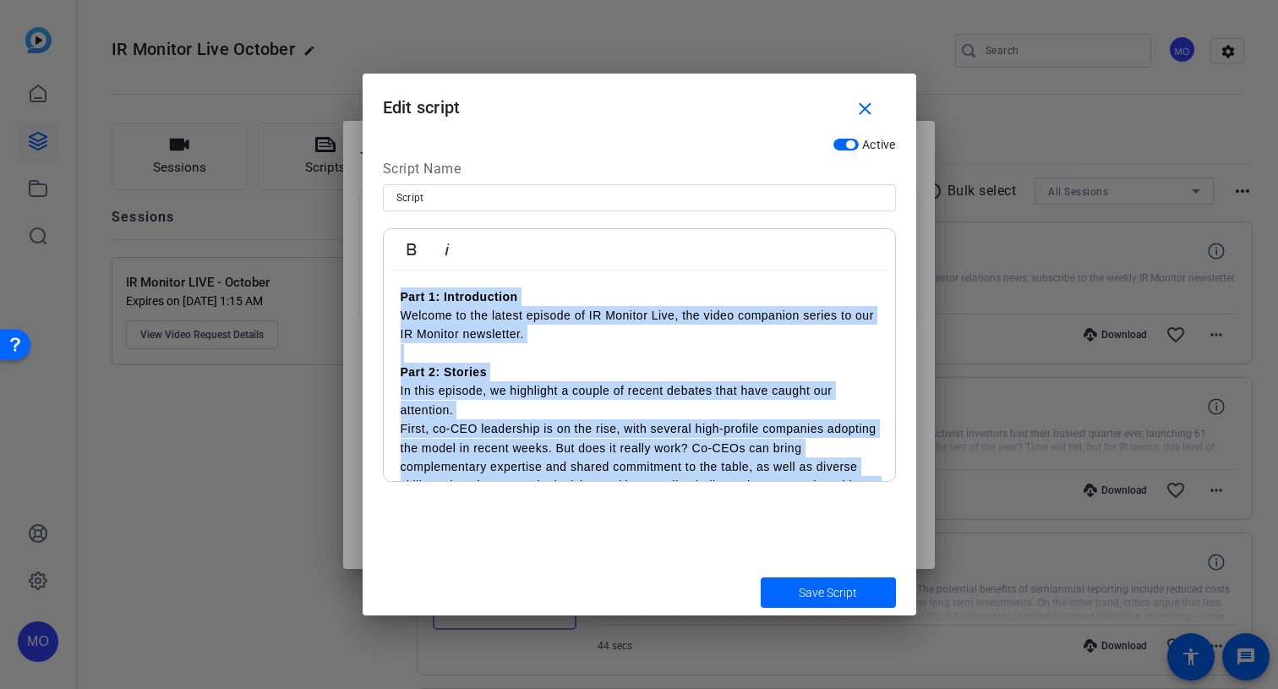 This screenshot has width=1278, height=689. Describe the element at coordinates (828, 592) in the screenshot. I see `button: Save Script` at that location.